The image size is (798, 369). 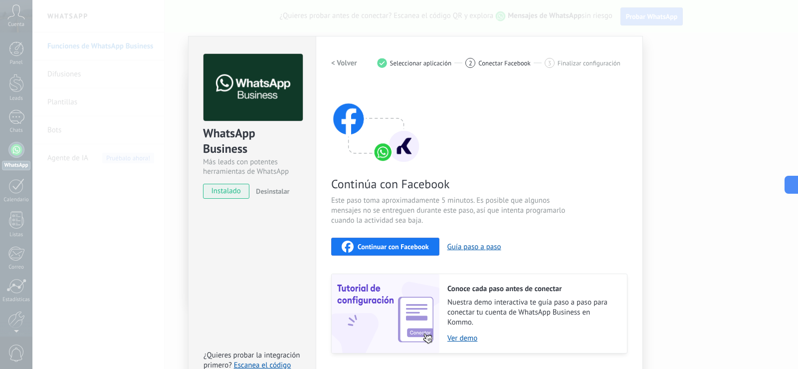 What do you see at coordinates (549, 63) in the screenshot?
I see `span: 3` at bounding box center [549, 63].